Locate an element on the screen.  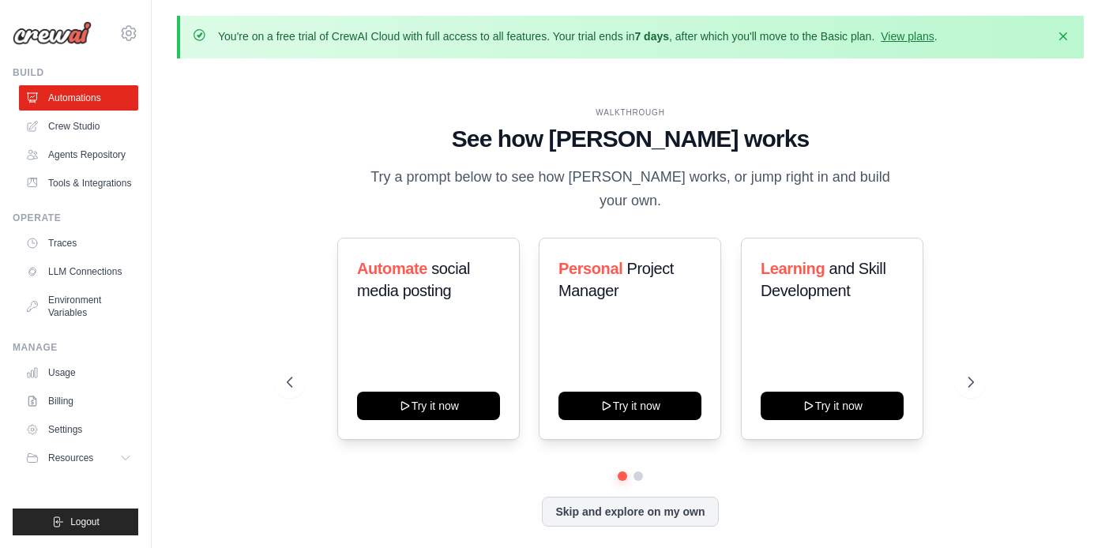
span: Project Manager is located at coordinates (616, 280).